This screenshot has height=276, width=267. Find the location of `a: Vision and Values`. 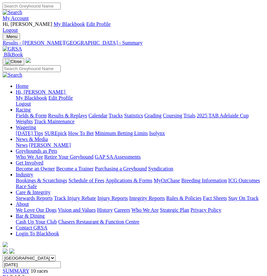

a: Vision and Values is located at coordinates (76, 210).